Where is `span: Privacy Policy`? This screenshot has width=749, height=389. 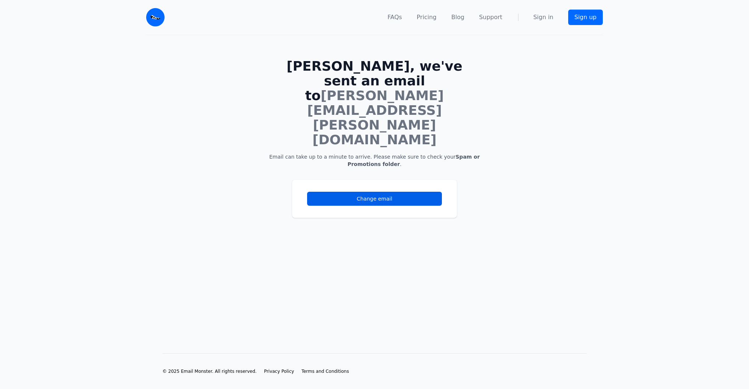 span: Privacy Policy is located at coordinates (279, 372).